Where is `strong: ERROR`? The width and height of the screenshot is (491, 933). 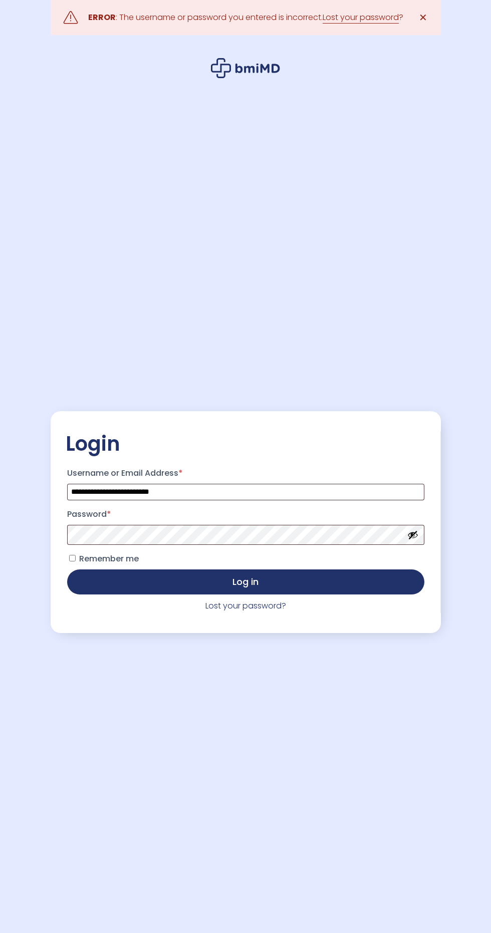 strong: ERROR is located at coordinates (102, 17).